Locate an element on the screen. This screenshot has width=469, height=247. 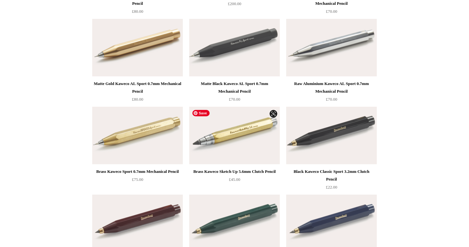
a: Matte Black Kaweco AL Sport 0.7mm Mechanical Pencil £70.00 is located at coordinates (235, 93).